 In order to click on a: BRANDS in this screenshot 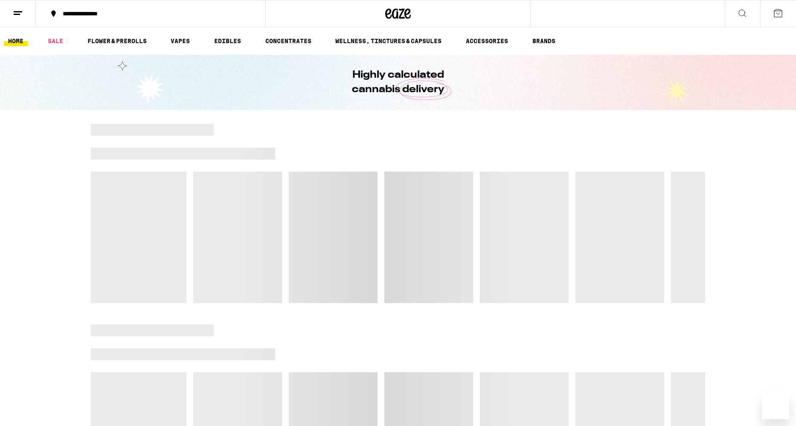, I will do `click(544, 41)`.